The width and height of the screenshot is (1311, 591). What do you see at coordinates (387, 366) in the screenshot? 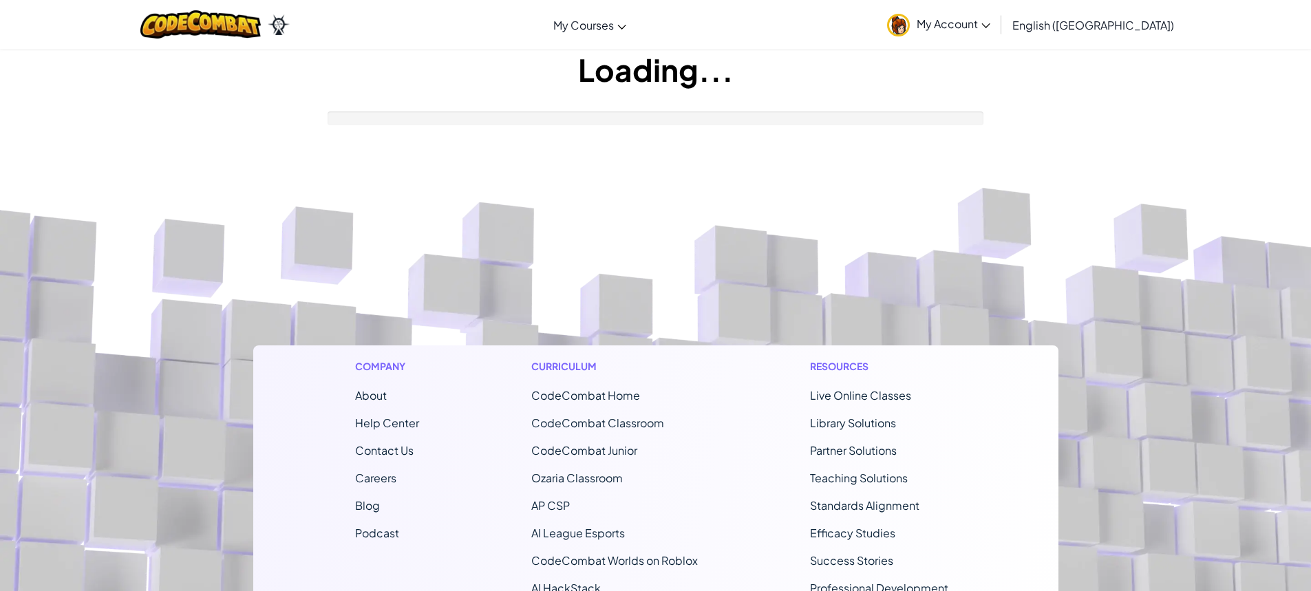
I see `h1: Company` at bounding box center [387, 366].